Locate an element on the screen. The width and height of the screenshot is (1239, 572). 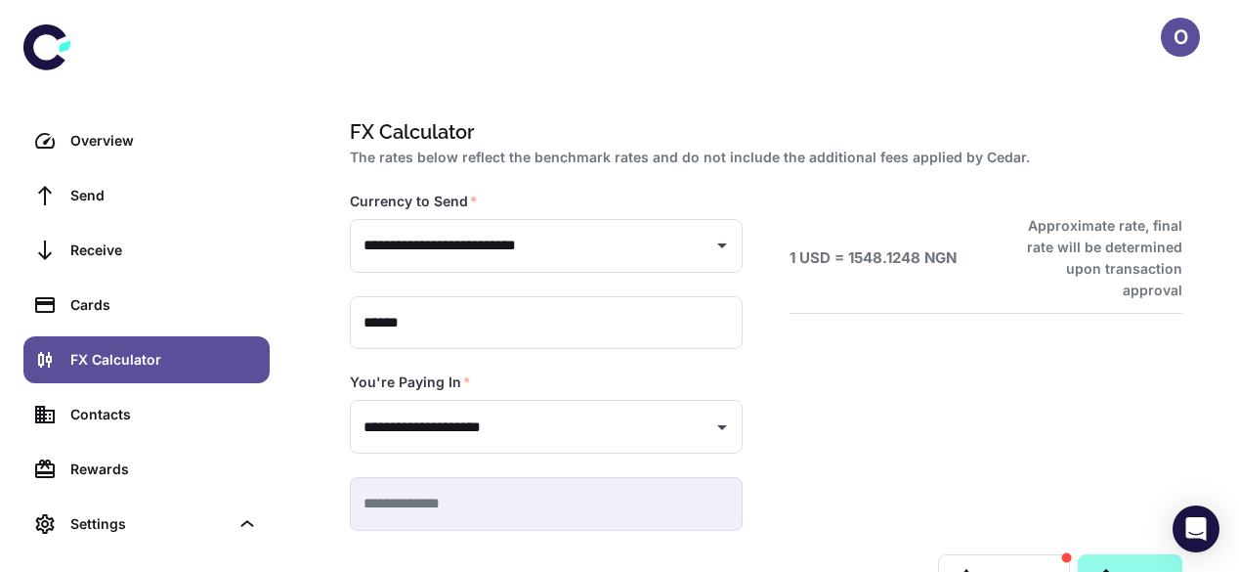
h1: FX Calculator is located at coordinates (762, 132).